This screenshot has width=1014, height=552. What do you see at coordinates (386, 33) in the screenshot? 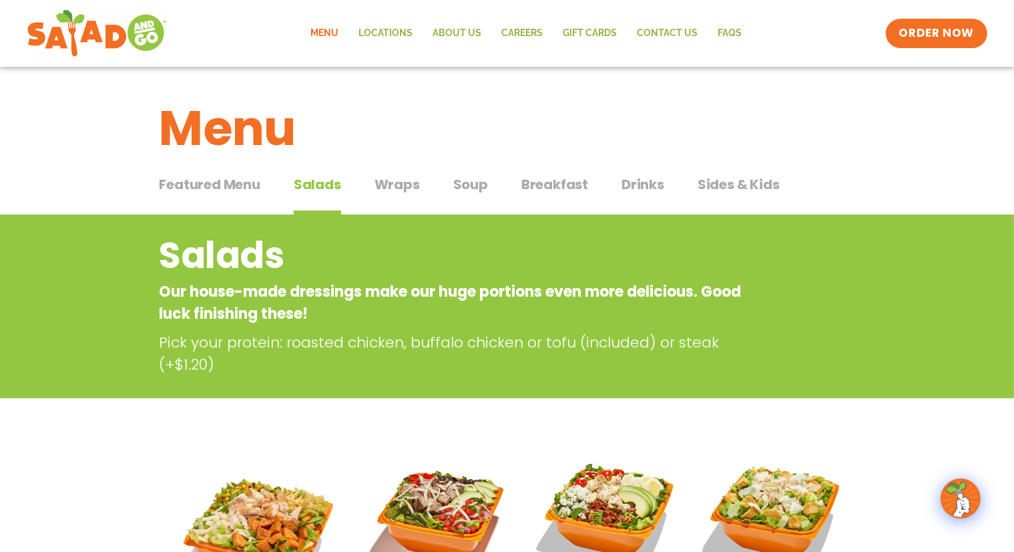
I see `a: Locations` at bounding box center [386, 33].